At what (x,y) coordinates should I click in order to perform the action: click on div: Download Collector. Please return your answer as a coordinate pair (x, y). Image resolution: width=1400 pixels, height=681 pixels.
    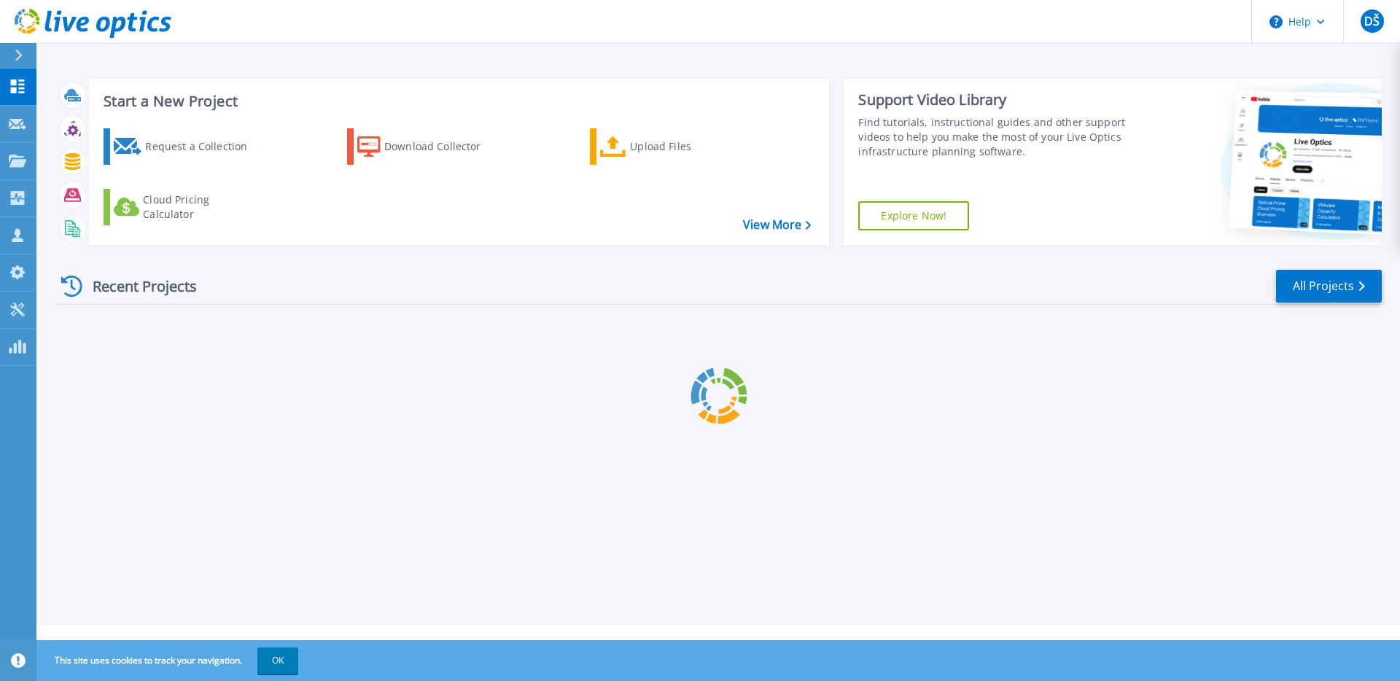
    Looking at the image, I should click on (443, 147).